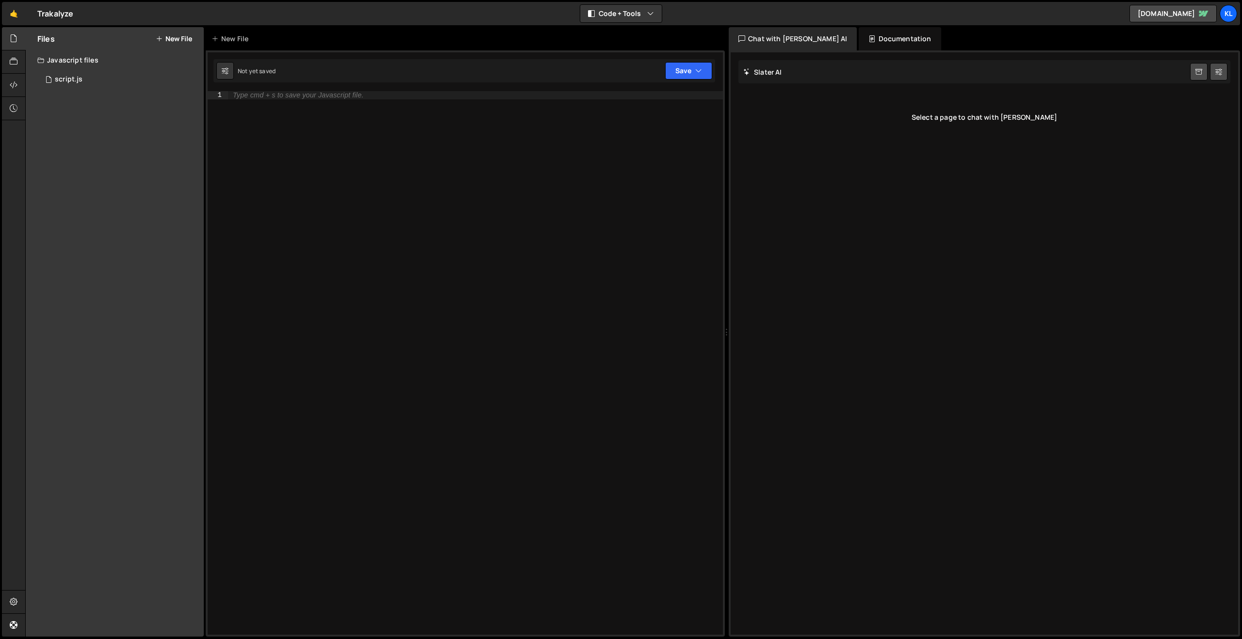  I want to click on a: Kl, so click(1228, 14).